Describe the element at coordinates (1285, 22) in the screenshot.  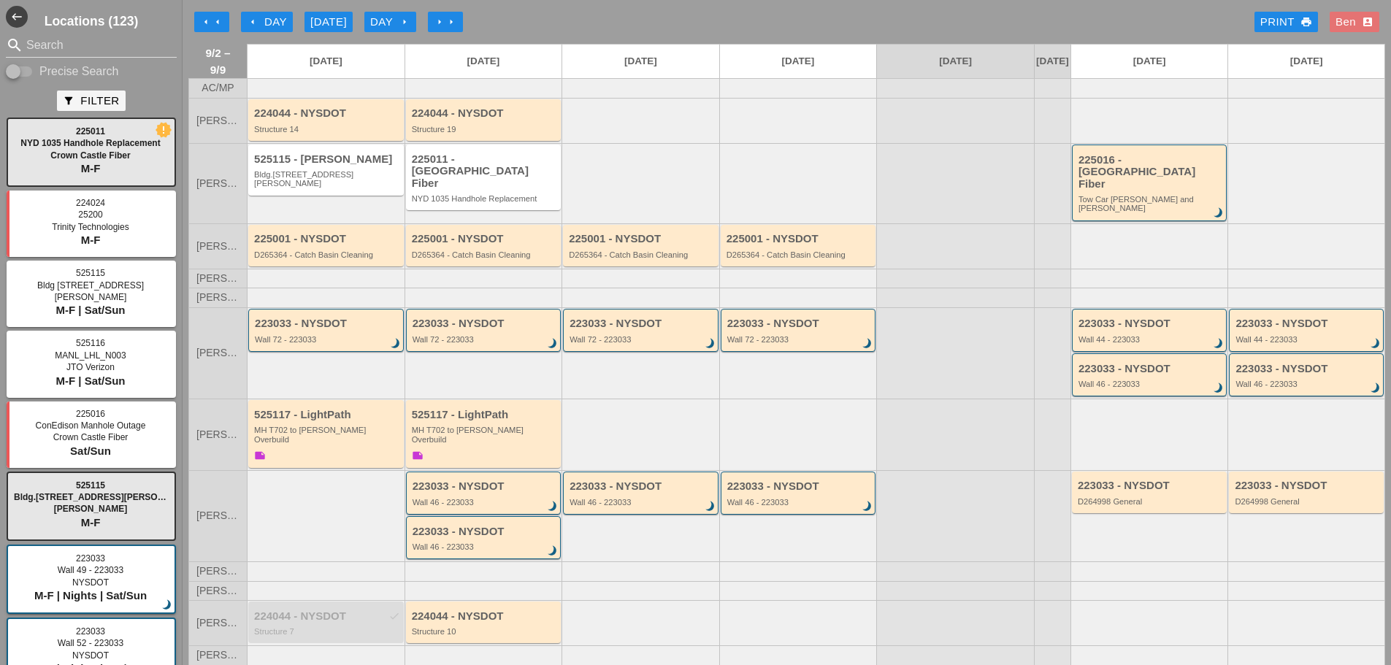
I see `a: Print` at that location.